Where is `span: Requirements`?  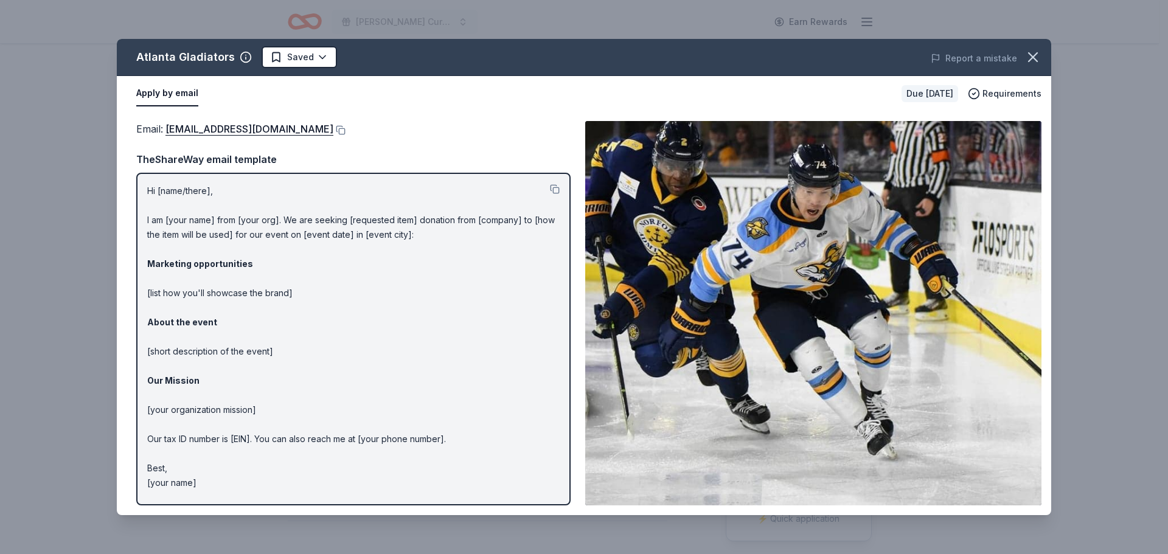
span: Requirements is located at coordinates (1011, 94).